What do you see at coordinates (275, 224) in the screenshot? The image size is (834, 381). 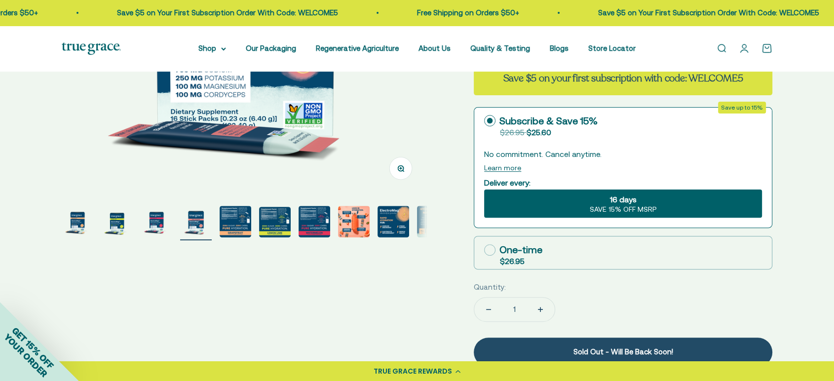 I see `button: Go to item 6` at bounding box center [275, 224].